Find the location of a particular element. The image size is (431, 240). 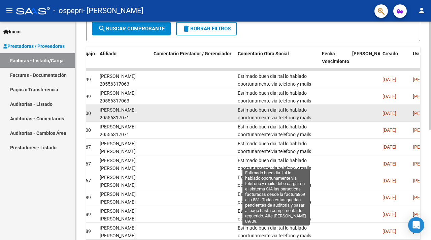

datatable-header-cell: Creado is located at coordinates (395, 61).